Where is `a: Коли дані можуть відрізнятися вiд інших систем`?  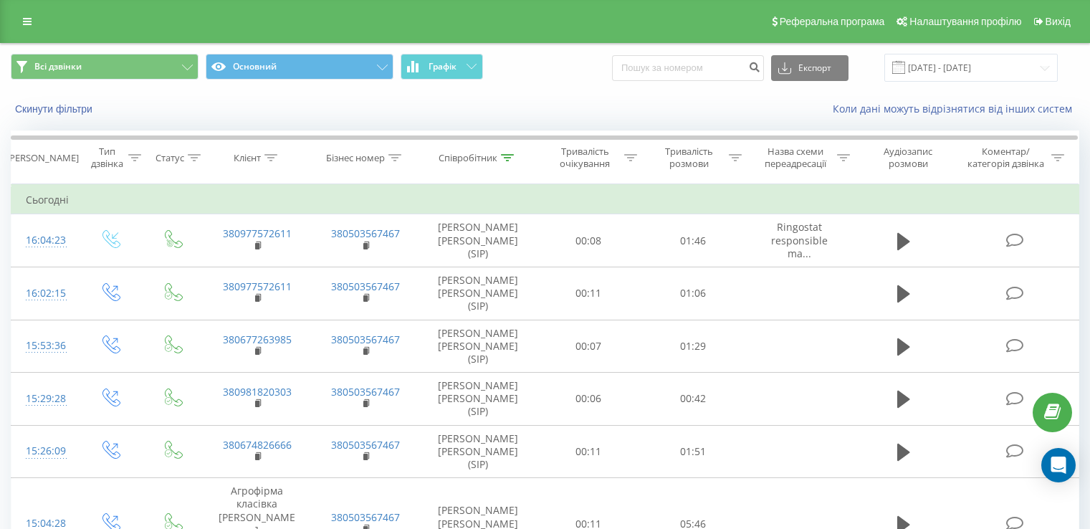
a: Коли дані можуть відрізнятися вiд інших систем is located at coordinates (956, 108).